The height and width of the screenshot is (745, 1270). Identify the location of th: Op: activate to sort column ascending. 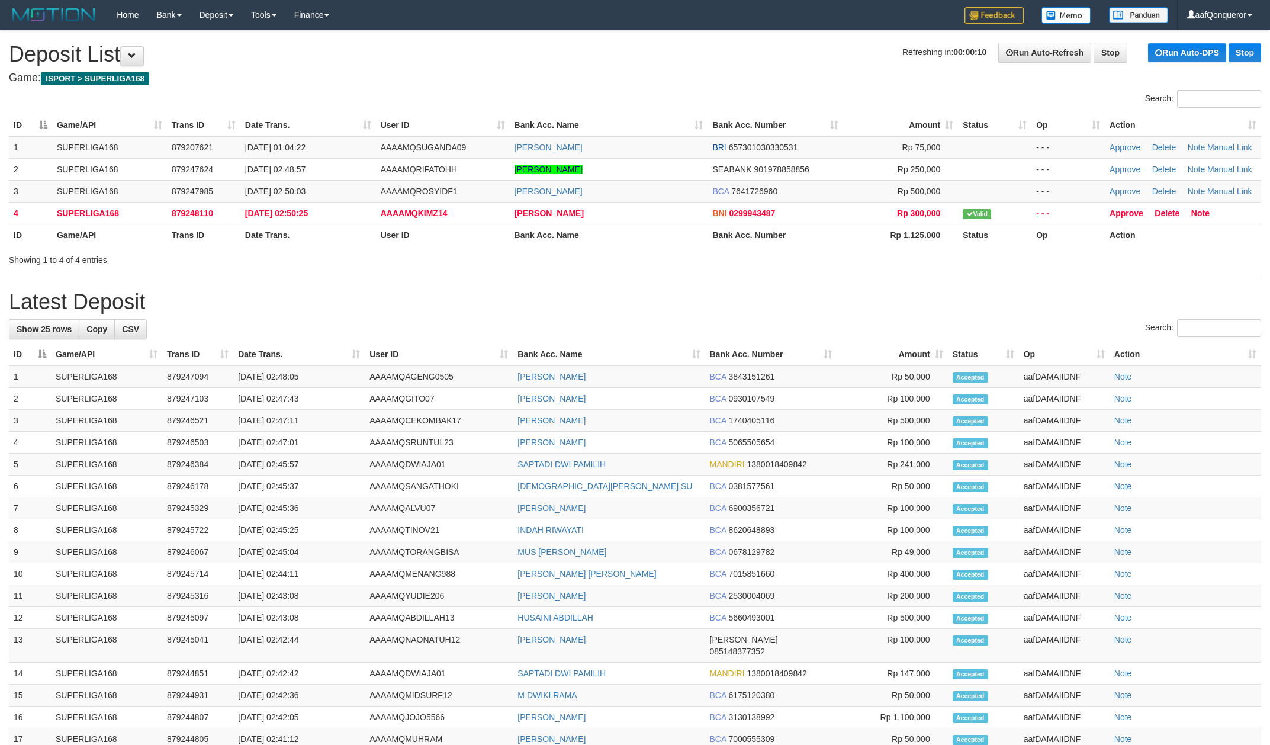
(1068, 125).